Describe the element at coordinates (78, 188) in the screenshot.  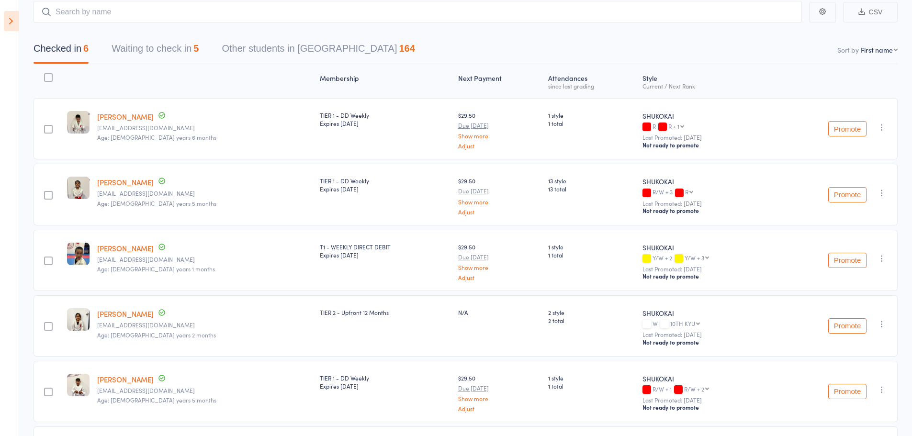
I see `img: image1718352658.png` at that location.